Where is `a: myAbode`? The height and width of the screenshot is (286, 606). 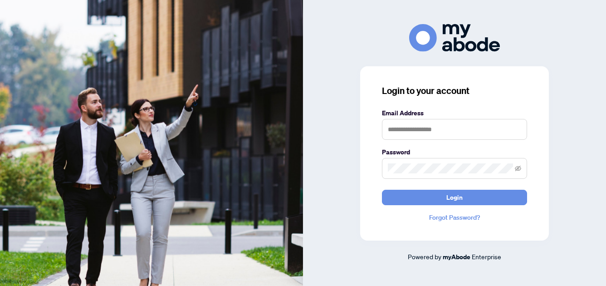 a: myAbode is located at coordinates (456, 257).